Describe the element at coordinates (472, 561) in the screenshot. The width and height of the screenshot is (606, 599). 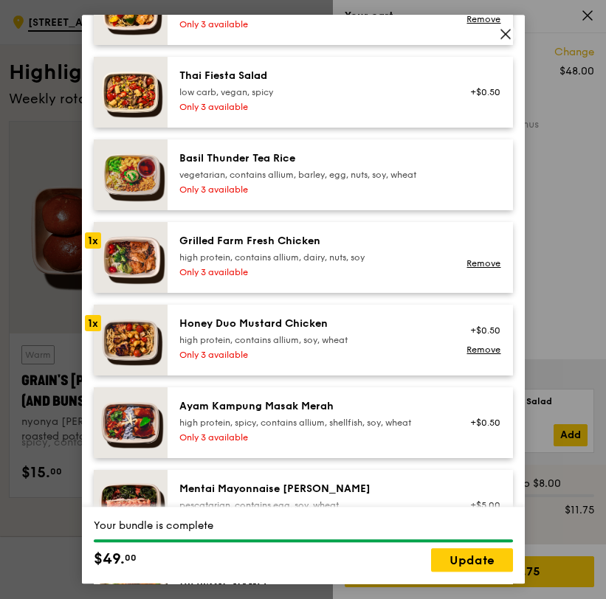
I see `a: Update` at that location.